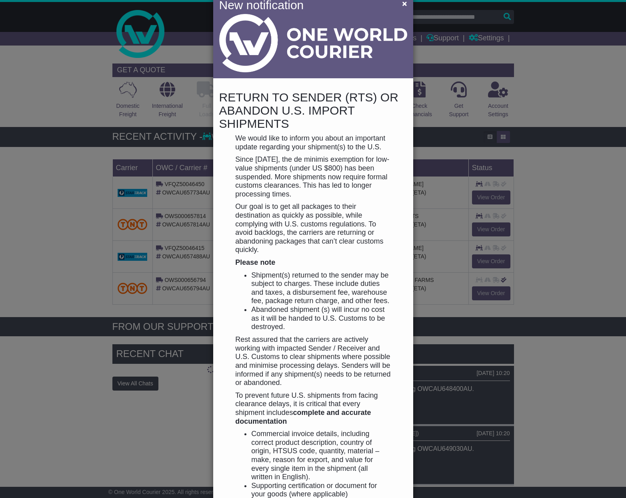 The width and height of the screenshot is (626, 498). Describe the element at coordinates (313, 409) in the screenshot. I see `p: To prevent future U.S. shipments from facing clearance delays, it is critical that every shipment...` at that location.